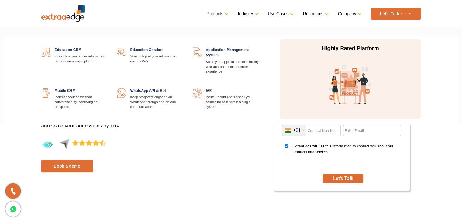 The width and height of the screenshot is (462, 222). What do you see at coordinates (311, 130) in the screenshot?
I see `input: Enter Contact Number` at bounding box center [311, 130].